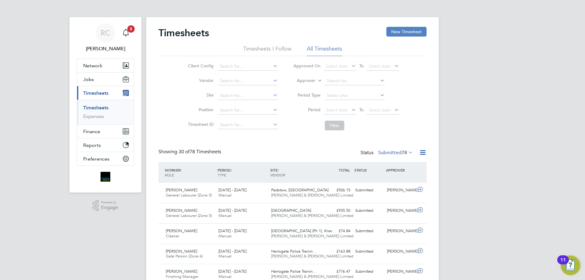  I want to click on button: New Timesheet, so click(406, 32).